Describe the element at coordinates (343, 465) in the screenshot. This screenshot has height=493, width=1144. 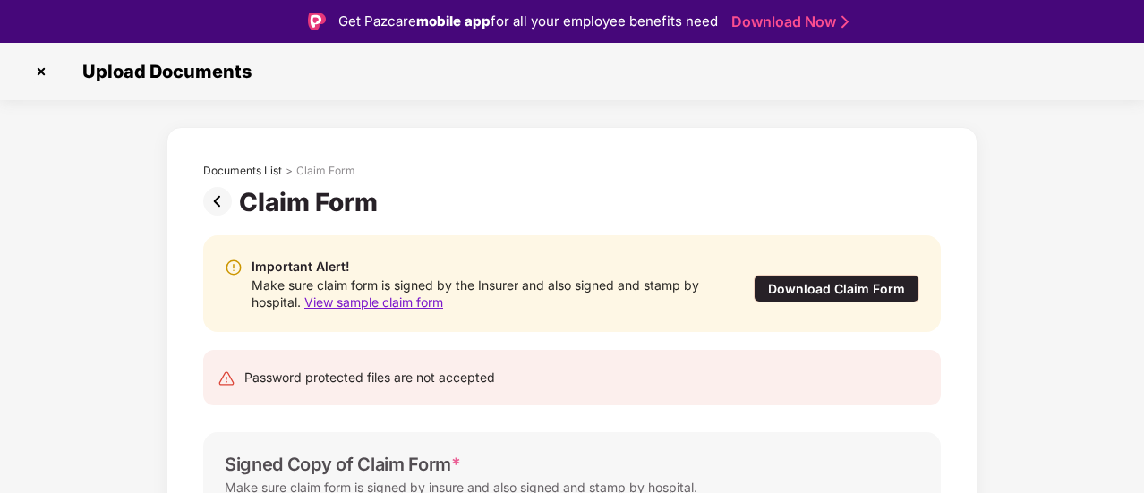
I see `div: Signed Copy of Claim Form` at that location.